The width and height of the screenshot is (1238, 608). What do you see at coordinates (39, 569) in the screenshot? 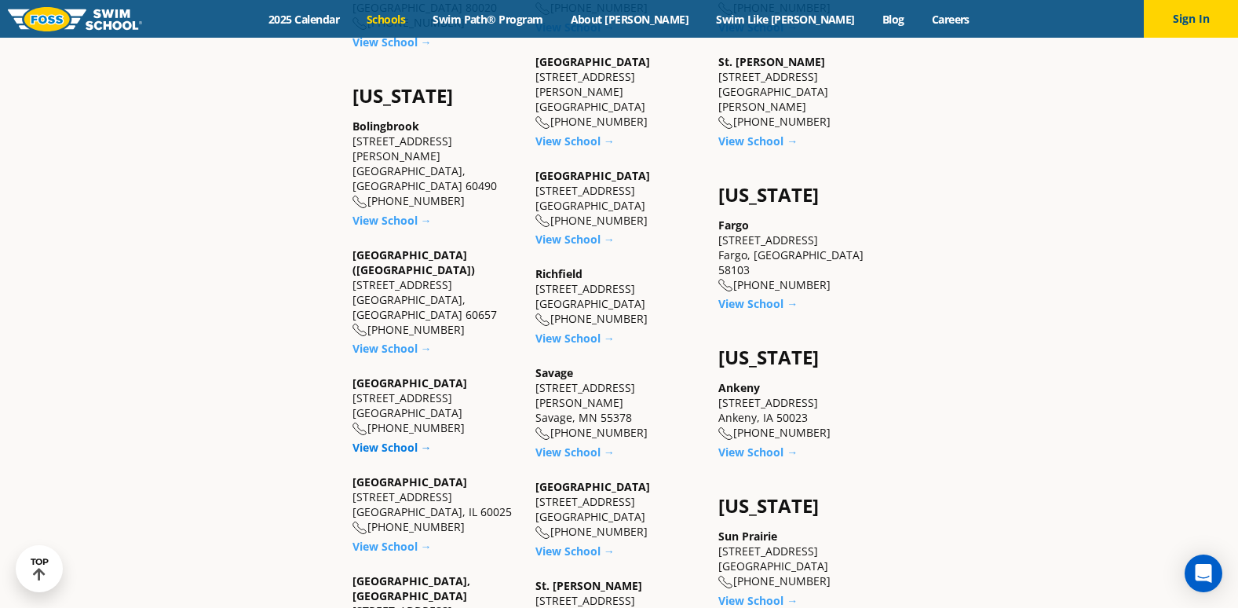
I see `div: TOP` at bounding box center [39, 569].